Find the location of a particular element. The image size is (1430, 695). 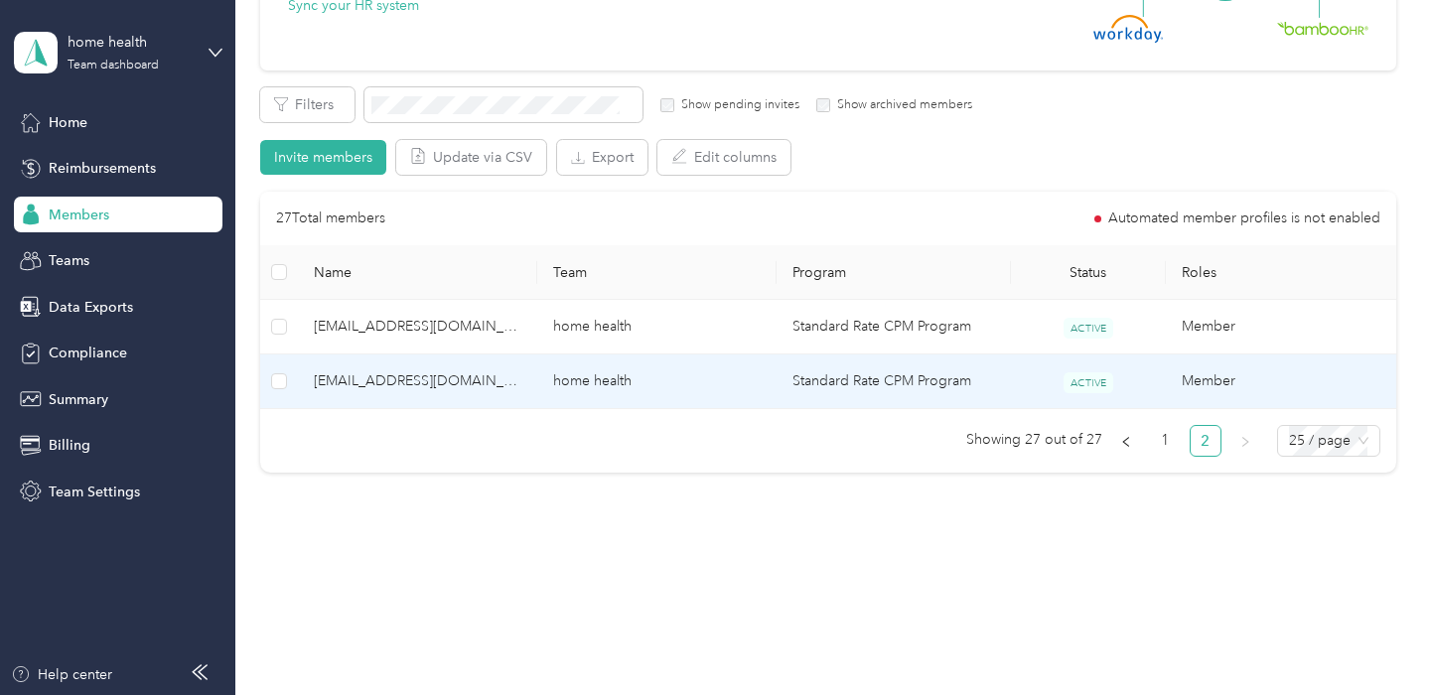

td: bostaio@hotmail.com is located at coordinates (417, 381).